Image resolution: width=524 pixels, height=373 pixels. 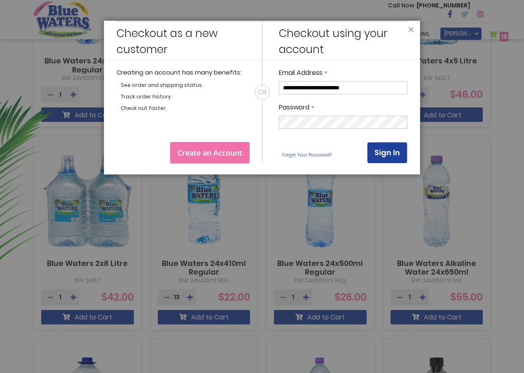 I want to click on span: Create an Account, so click(x=210, y=153).